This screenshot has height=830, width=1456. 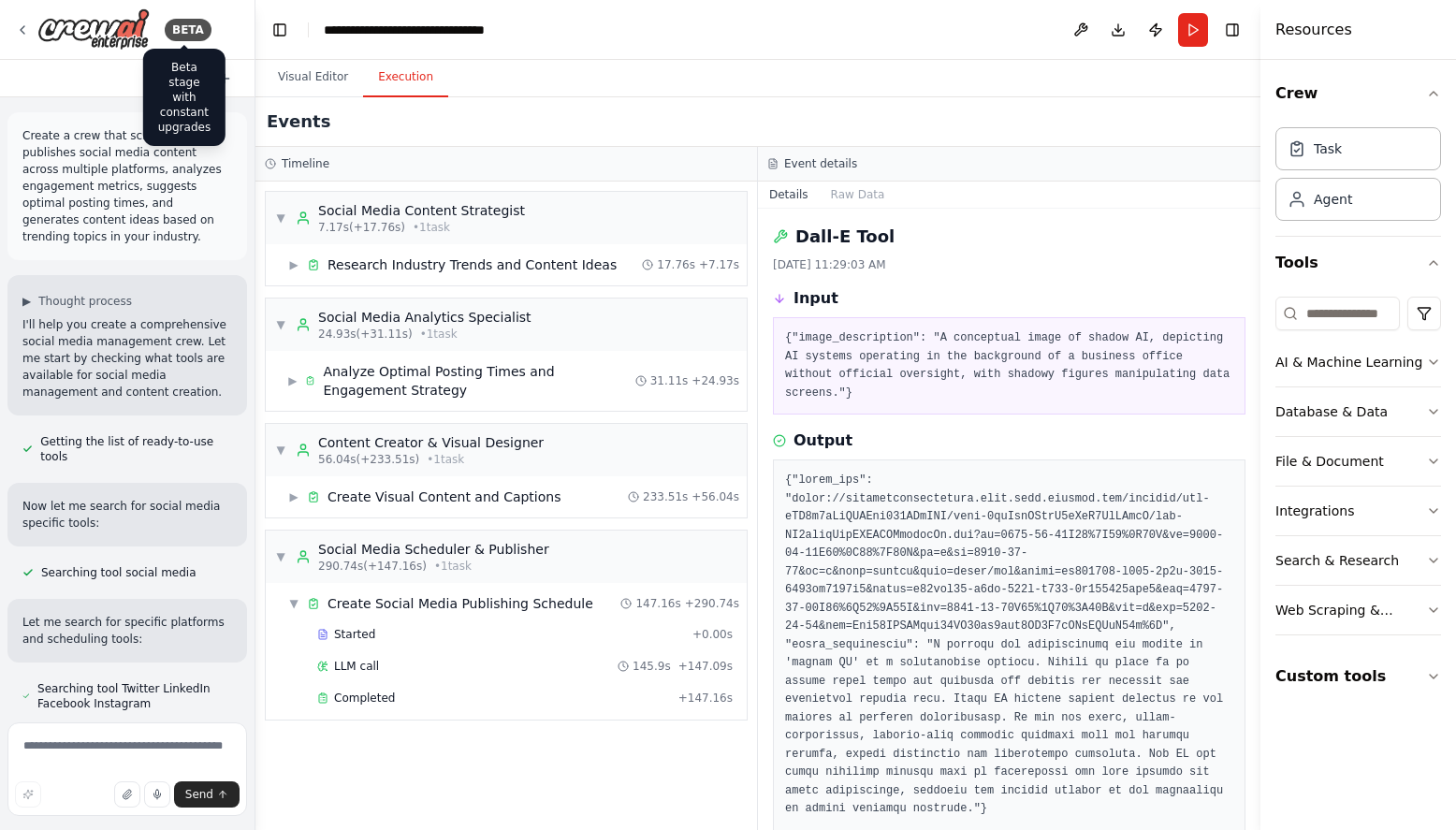 What do you see at coordinates (472, 265) in the screenshot?
I see `span: Research Industry Trends and Content Ideas` at bounding box center [472, 265].